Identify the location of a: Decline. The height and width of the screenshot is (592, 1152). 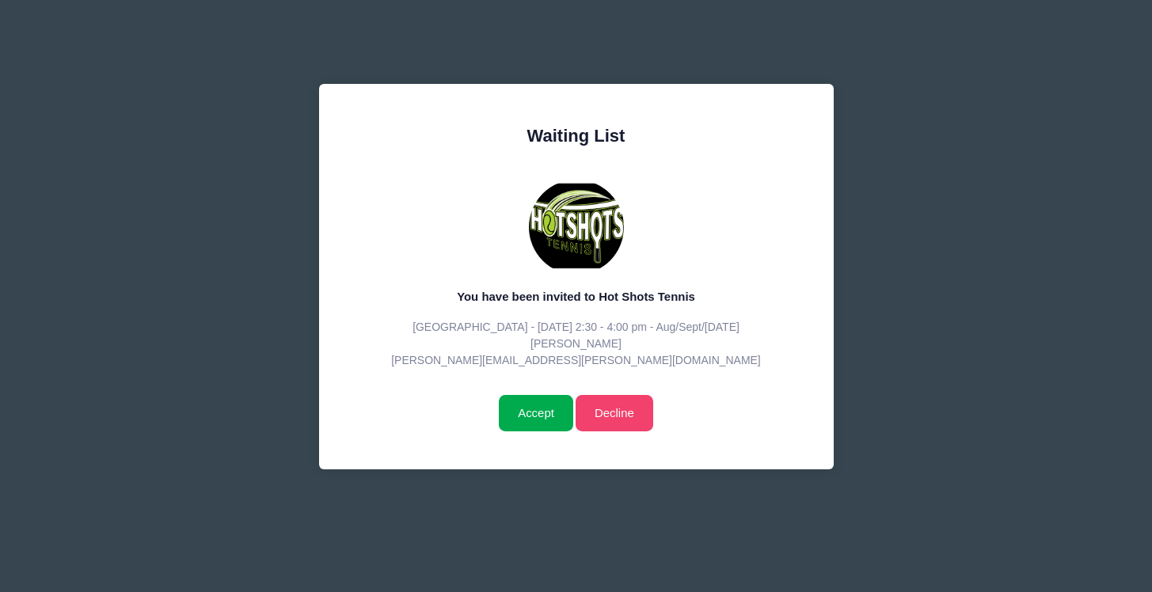
(614, 413).